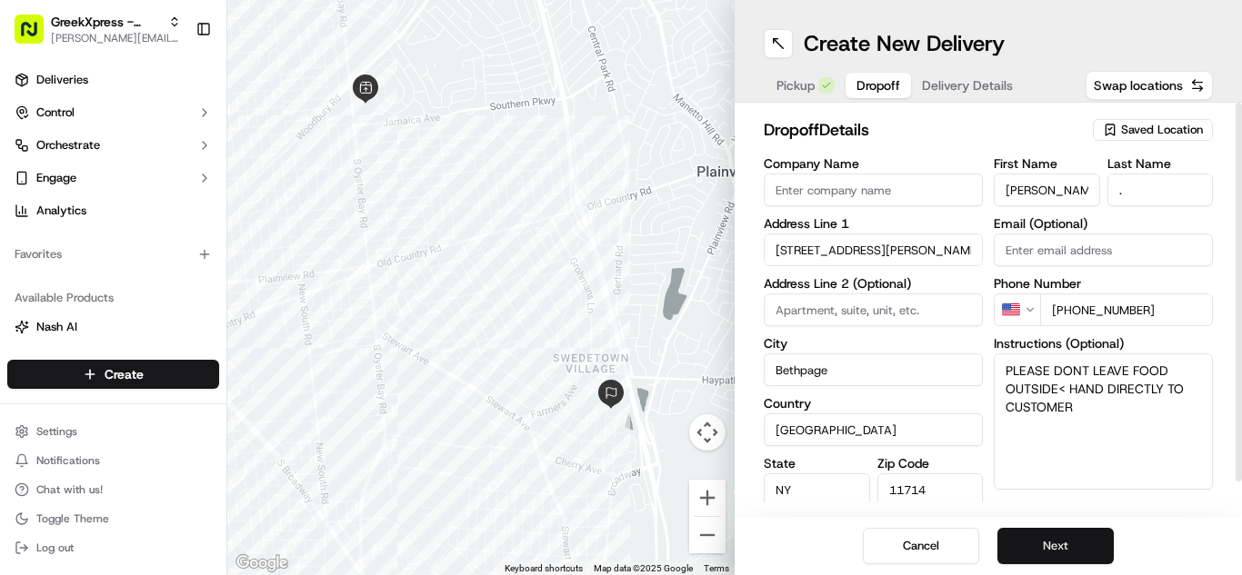  I want to click on input: Enter phone number, so click(1126, 310).